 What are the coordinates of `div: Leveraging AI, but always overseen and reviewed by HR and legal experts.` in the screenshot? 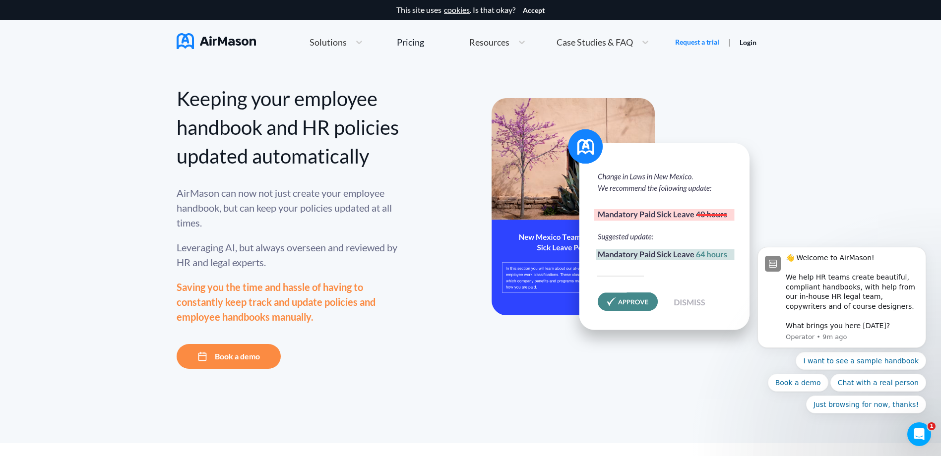 It's located at (288, 255).